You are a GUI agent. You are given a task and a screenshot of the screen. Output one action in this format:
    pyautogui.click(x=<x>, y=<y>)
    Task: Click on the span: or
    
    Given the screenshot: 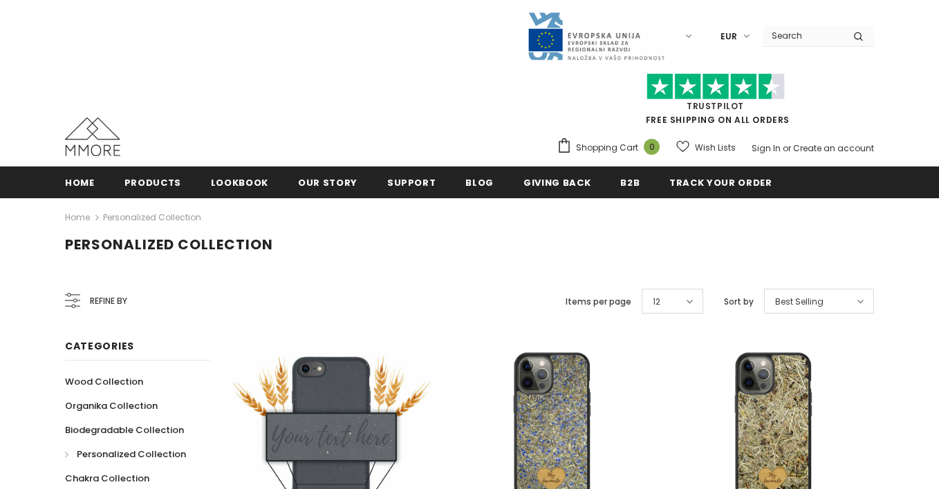 What is the action you would take?
    pyautogui.click(x=787, y=148)
    